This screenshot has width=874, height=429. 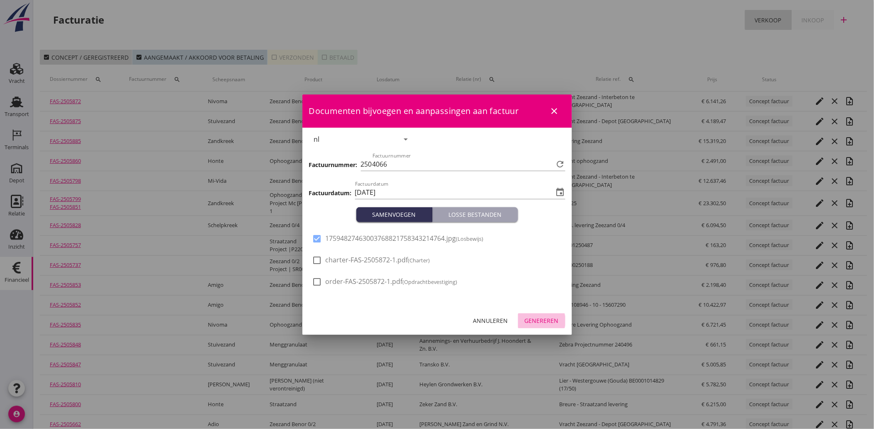 What do you see at coordinates (560, 164) in the screenshot?
I see `i: refresh` at bounding box center [560, 164].